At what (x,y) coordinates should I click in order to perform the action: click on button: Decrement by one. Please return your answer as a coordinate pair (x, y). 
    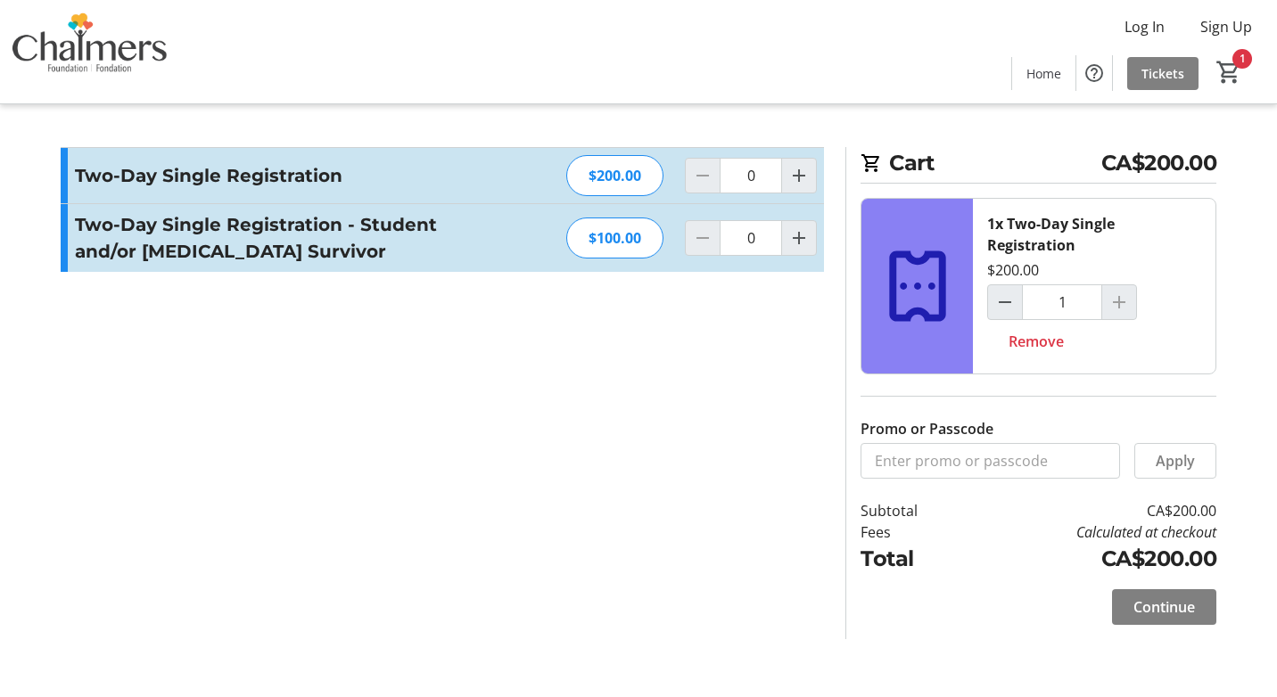
    Looking at the image, I should click on (1005, 302).